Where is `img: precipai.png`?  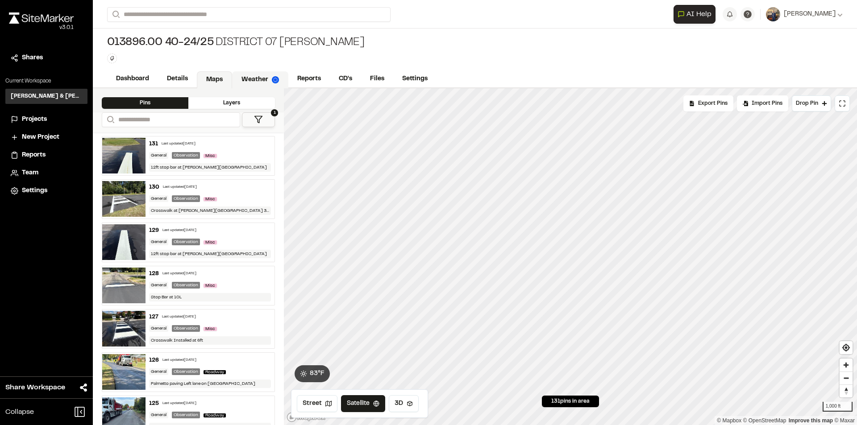
img: precipai.png is located at coordinates (275, 80).